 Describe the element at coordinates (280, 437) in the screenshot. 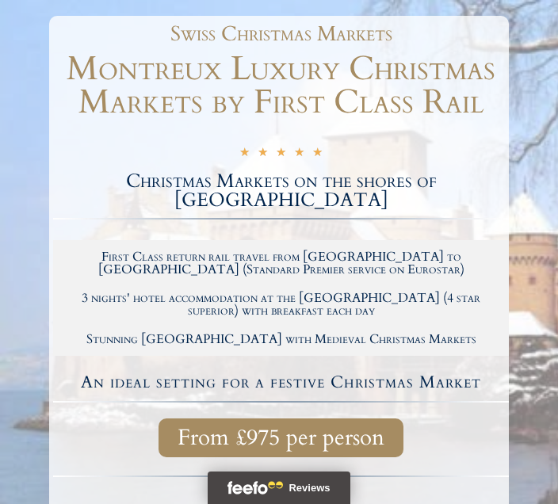

I see `a: From £975 per person` at that location.